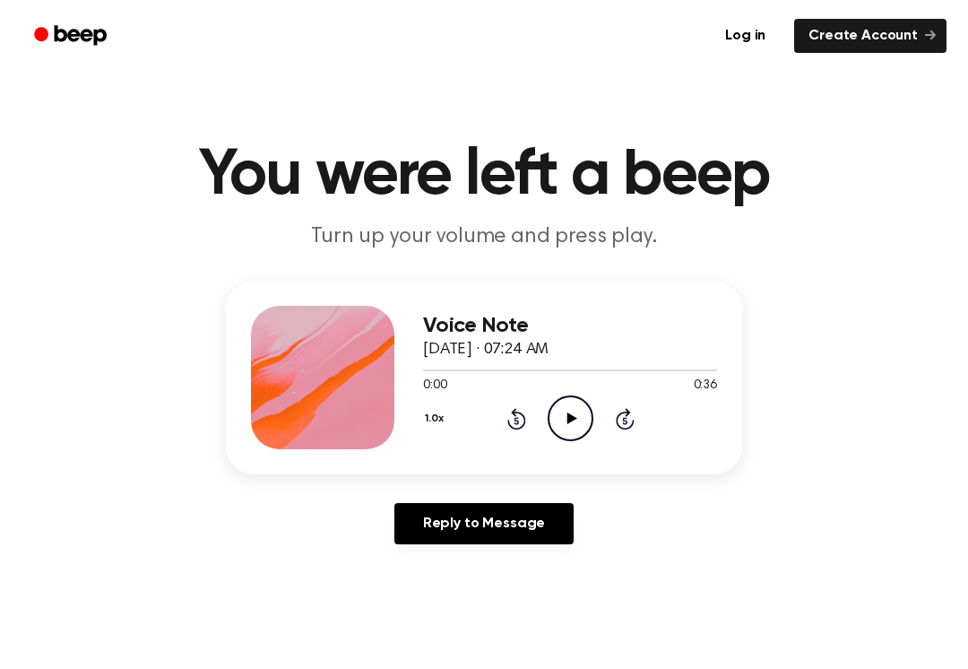  Describe the element at coordinates (435, 386) in the screenshot. I see `span: 0:00` at that location.